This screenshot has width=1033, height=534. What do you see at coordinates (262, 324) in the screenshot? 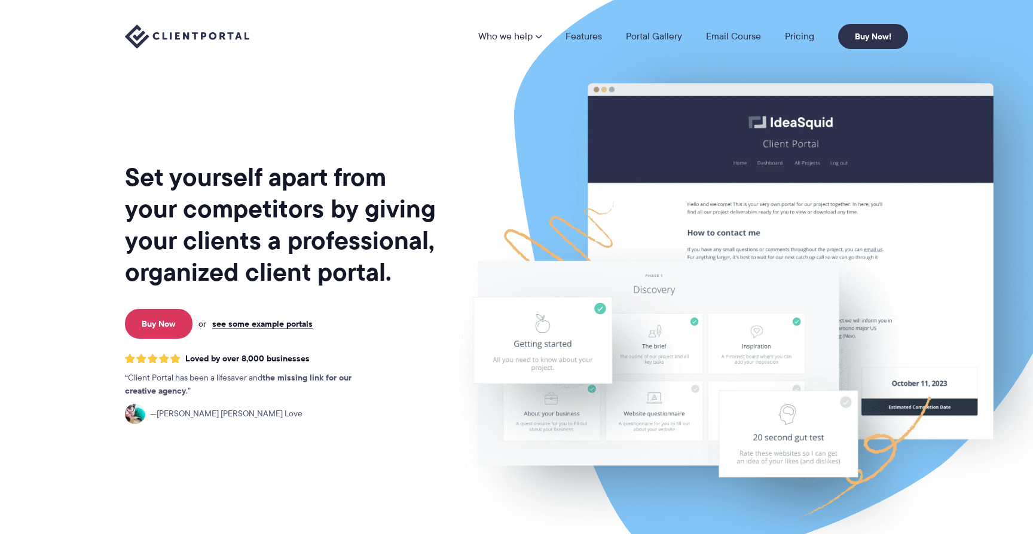
I see `a: see some example portals` at bounding box center [262, 324].